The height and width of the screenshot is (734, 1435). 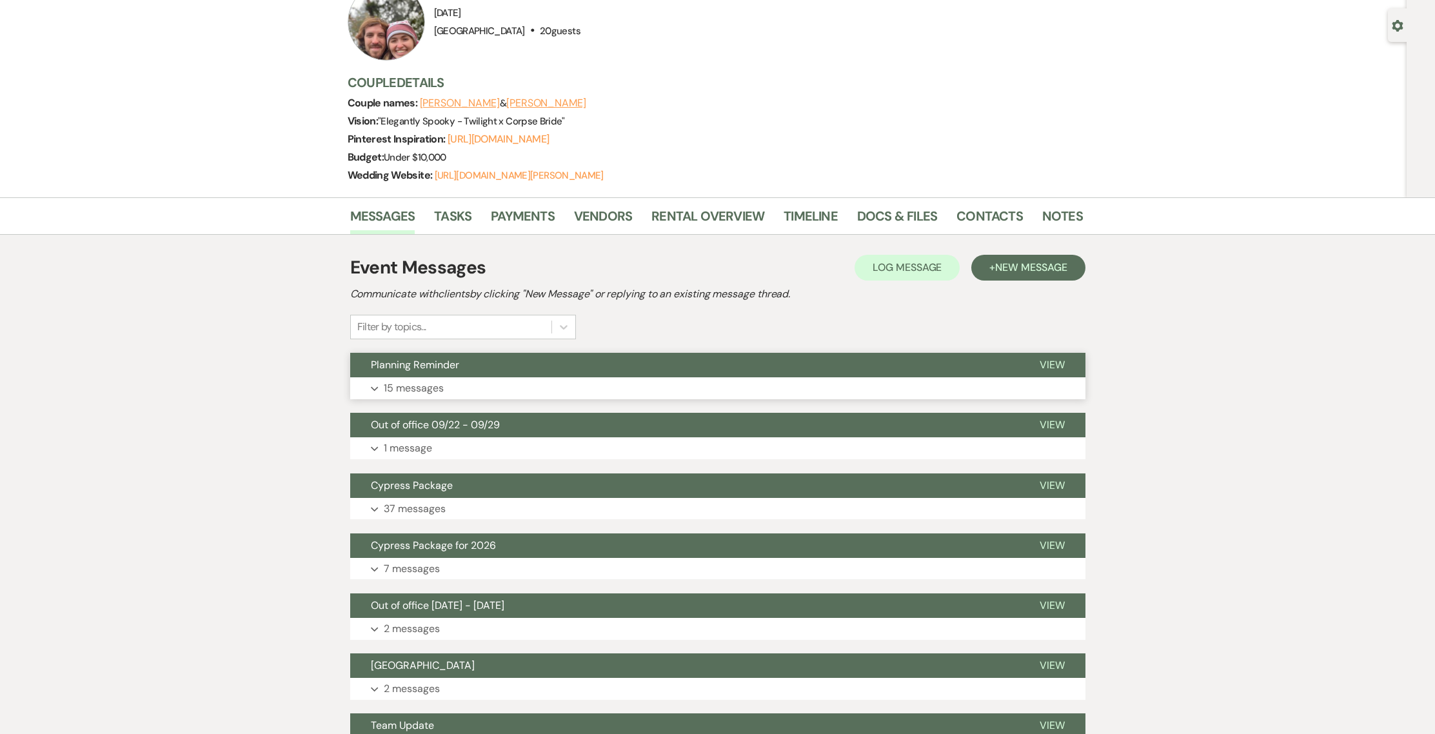 I want to click on button: 7 messages, so click(x=718, y=569).